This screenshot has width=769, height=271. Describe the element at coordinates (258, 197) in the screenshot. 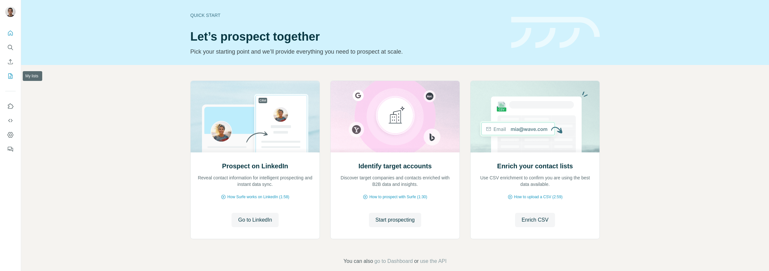

I see `span: How Surfe works on LinkedIn (1:58)` at that location.